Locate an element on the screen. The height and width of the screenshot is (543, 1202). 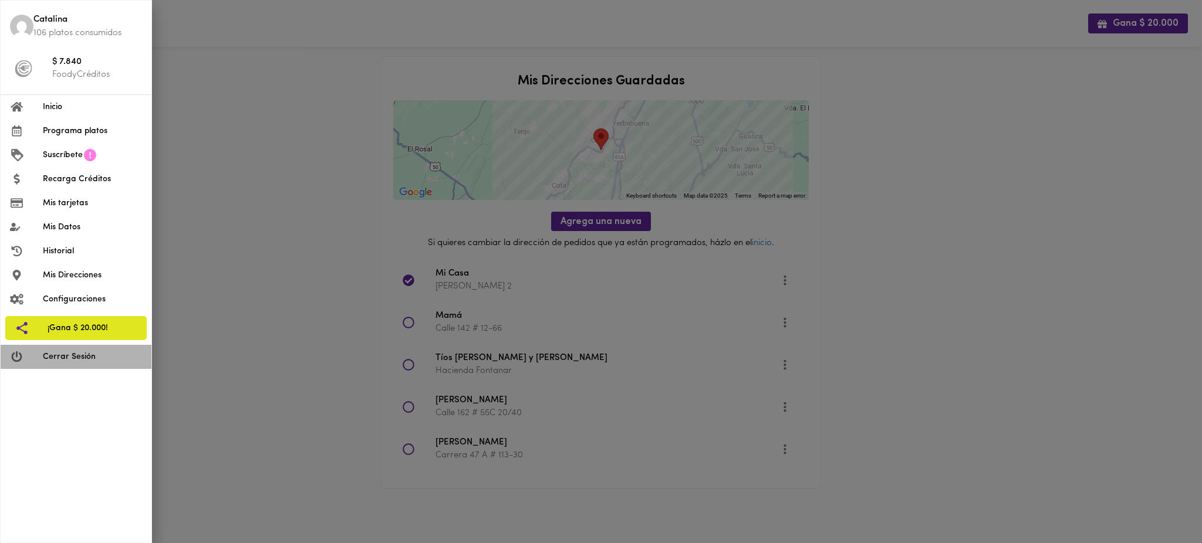
span: Suscríbete is located at coordinates (63, 155).